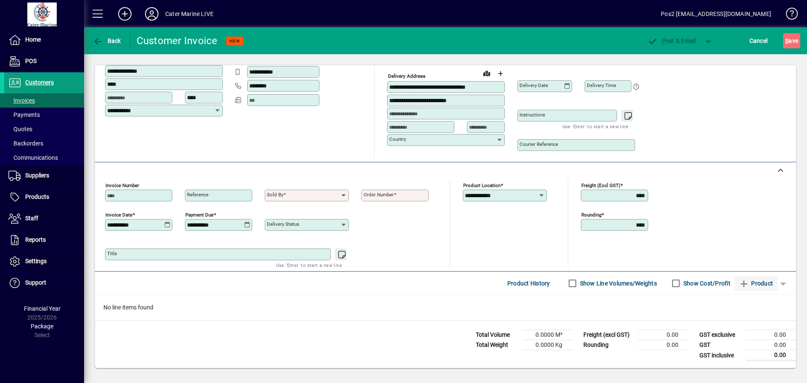 This screenshot has height=383, width=807. What do you see at coordinates (532, 115) in the screenshot?
I see `mat-label: Instructions` at bounding box center [532, 115].